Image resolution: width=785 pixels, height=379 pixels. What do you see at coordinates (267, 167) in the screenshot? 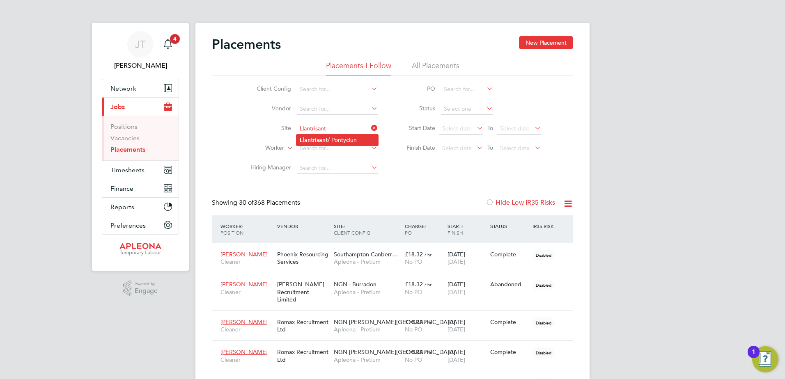
I see `label: Hiring Manager` at bounding box center [267, 167].